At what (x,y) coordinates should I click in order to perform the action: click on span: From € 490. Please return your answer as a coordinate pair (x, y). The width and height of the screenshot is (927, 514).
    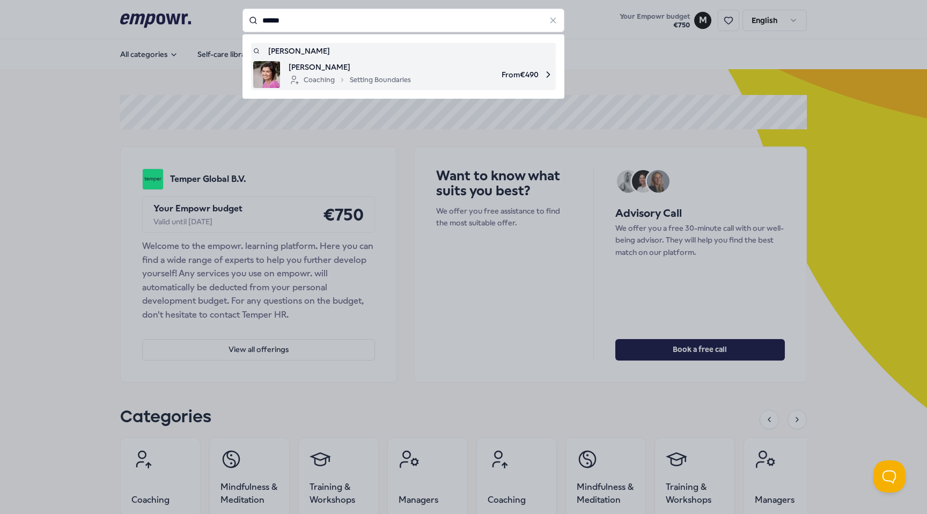
    Looking at the image, I should click on (487, 75).